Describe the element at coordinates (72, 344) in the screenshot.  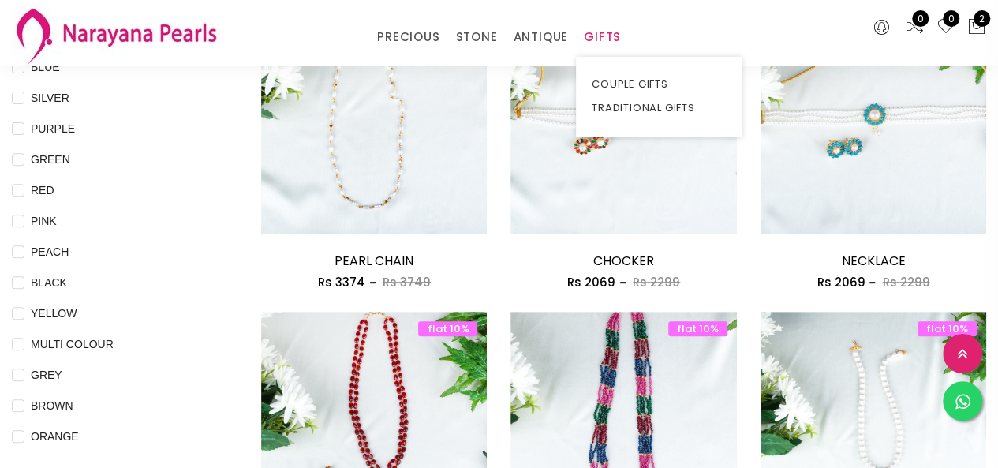
I see `span: MULTI COLOUR` at that location.